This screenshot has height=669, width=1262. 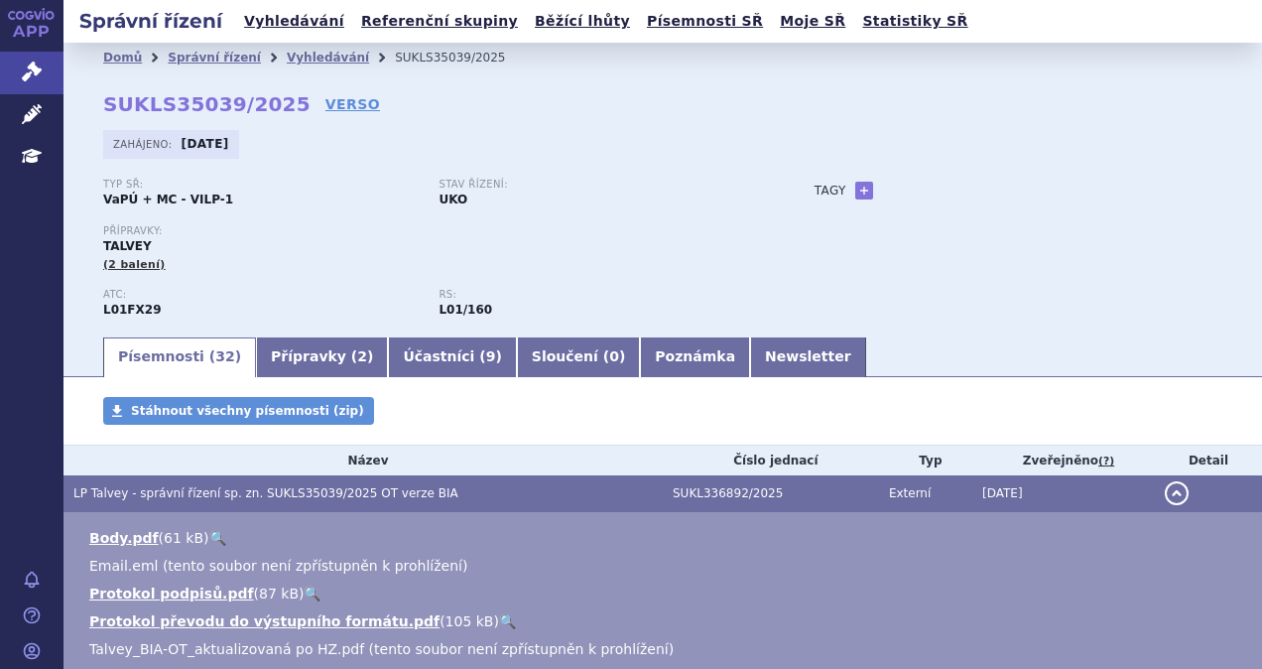 What do you see at coordinates (915, 21) in the screenshot?
I see `a: Statistiky SŘ` at bounding box center [915, 21].